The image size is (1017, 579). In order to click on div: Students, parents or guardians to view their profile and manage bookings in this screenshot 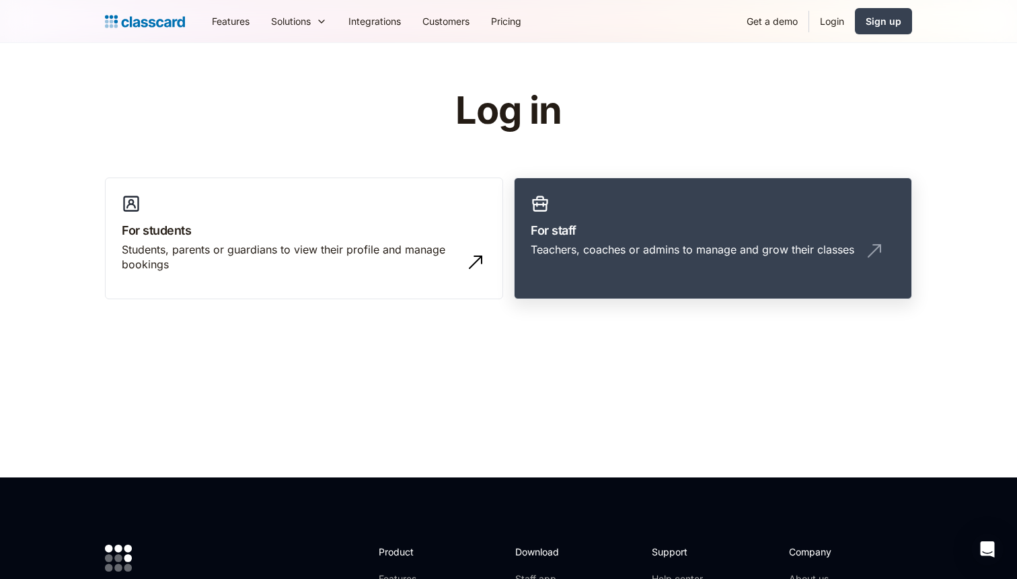, I will do `click(291, 257)`.